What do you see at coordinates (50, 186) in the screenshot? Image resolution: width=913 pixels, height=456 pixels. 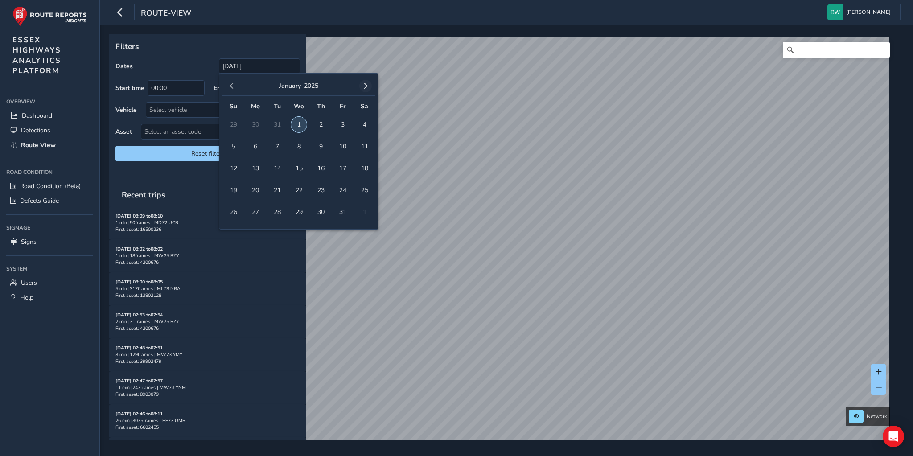 I see `a: Road Condition (Beta)` at bounding box center [50, 186].